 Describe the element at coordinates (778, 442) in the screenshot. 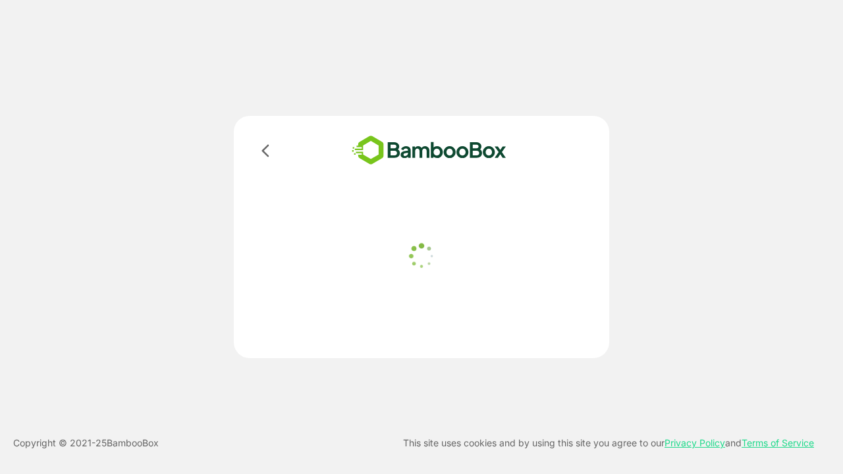

I see `a: Terms of Service` at that location.